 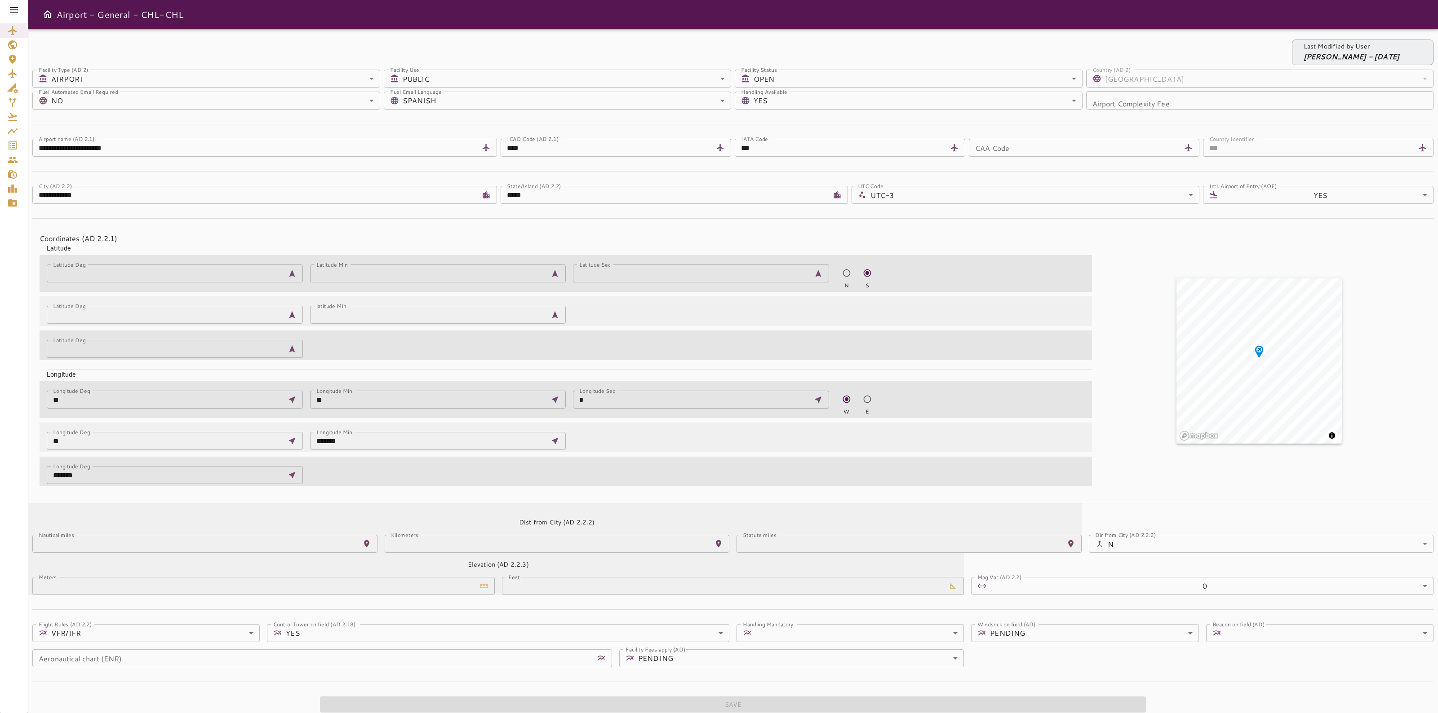 I want to click on label: Airport name (AD 2.1), so click(x=66, y=138).